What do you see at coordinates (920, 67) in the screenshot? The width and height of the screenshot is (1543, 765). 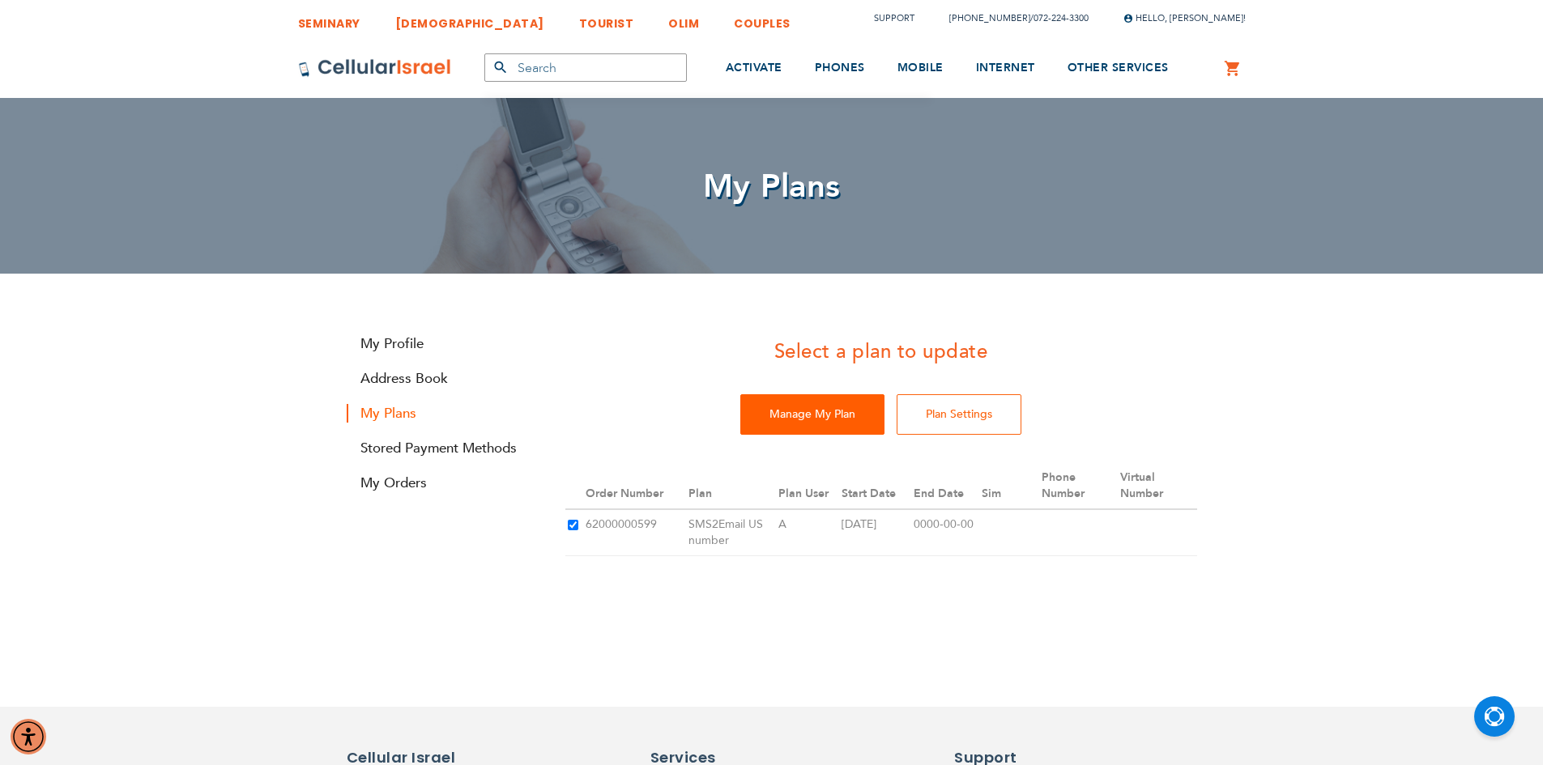 I see `span: MOBILE` at bounding box center [920, 67].